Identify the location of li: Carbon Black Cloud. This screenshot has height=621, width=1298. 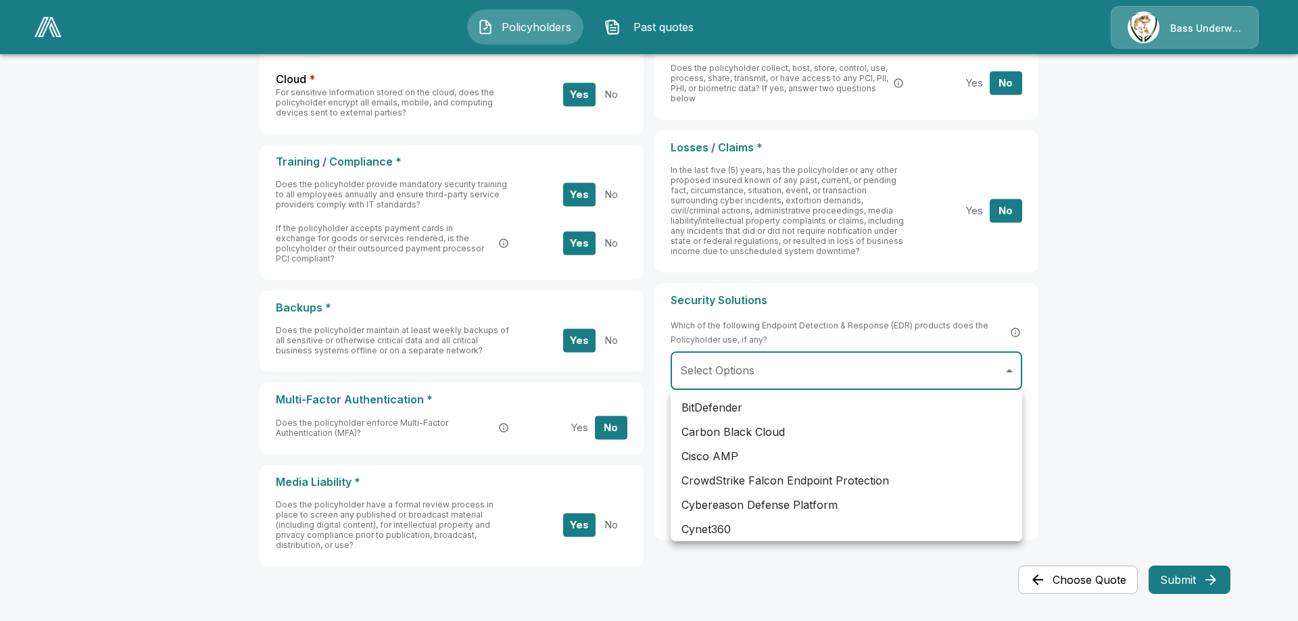
(847, 432).